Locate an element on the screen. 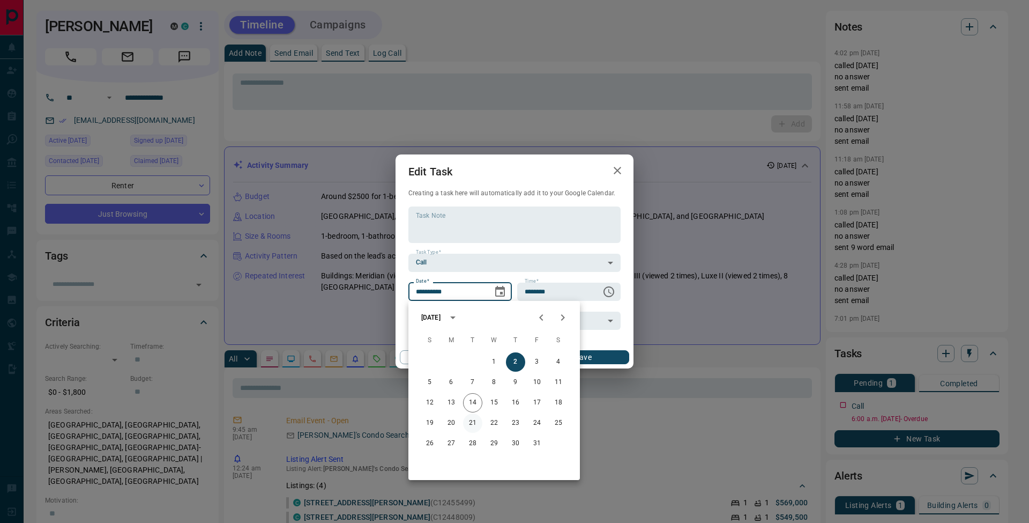 The height and width of the screenshot is (523, 1029). button: 23 is located at coordinates (516, 423).